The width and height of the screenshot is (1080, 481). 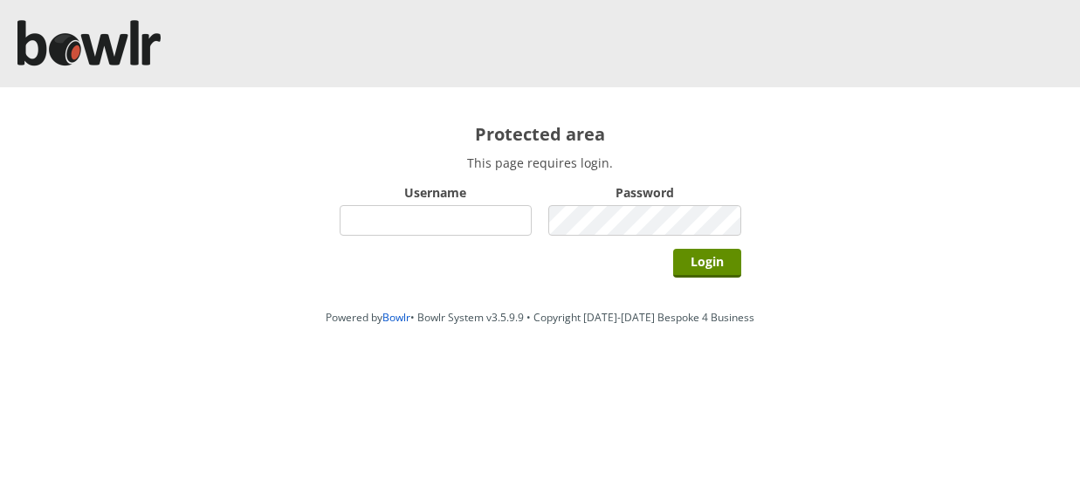 I want to click on h2: Protected area, so click(x=541, y=134).